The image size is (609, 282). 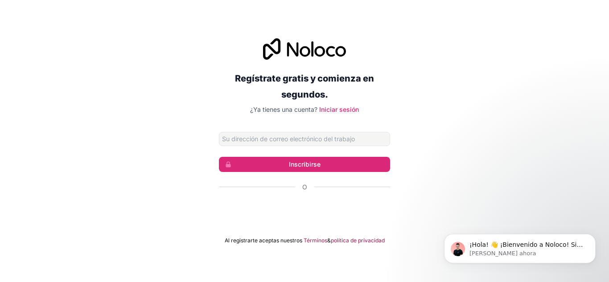 What do you see at coordinates (304, 139) in the screenshot?
I see `input: Dirección de correo electrónico` at bounding box center [304, 139].